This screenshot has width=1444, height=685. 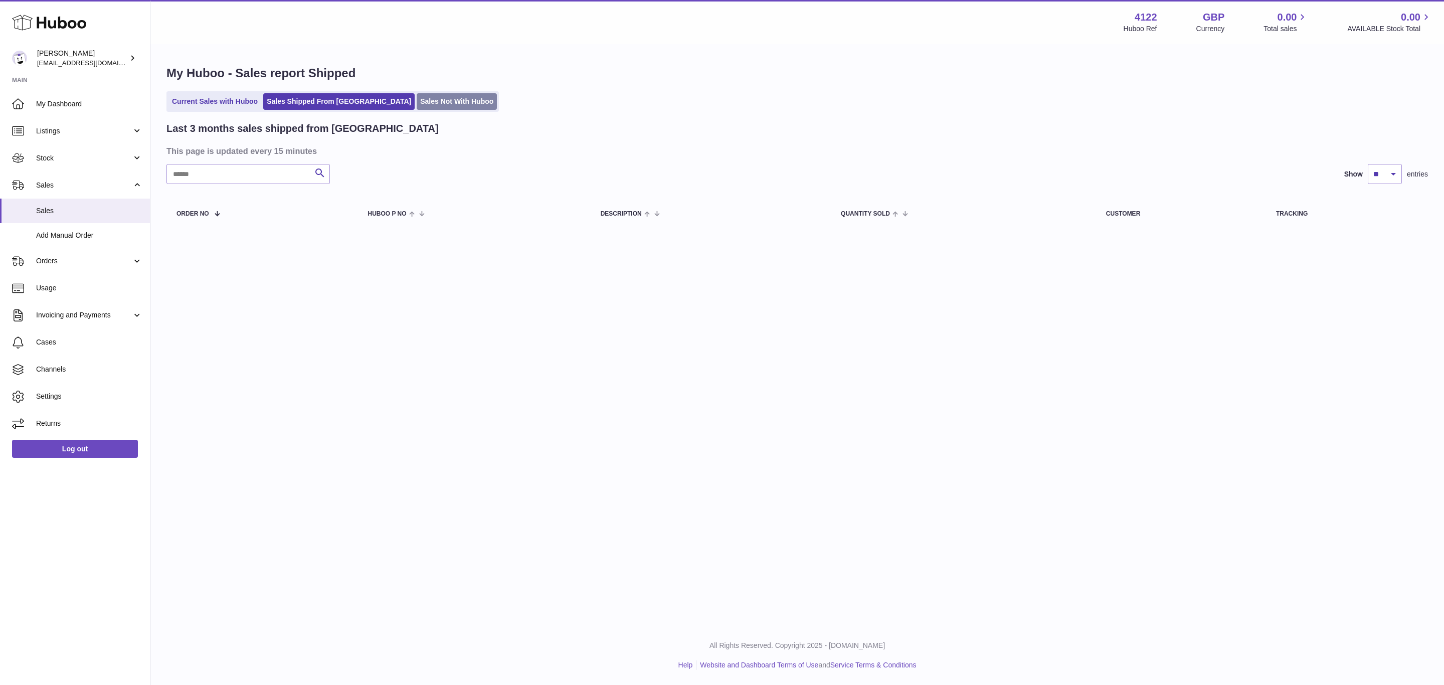 I want to click on a: Sales Not With Huboo, so click(x=457, y=101).